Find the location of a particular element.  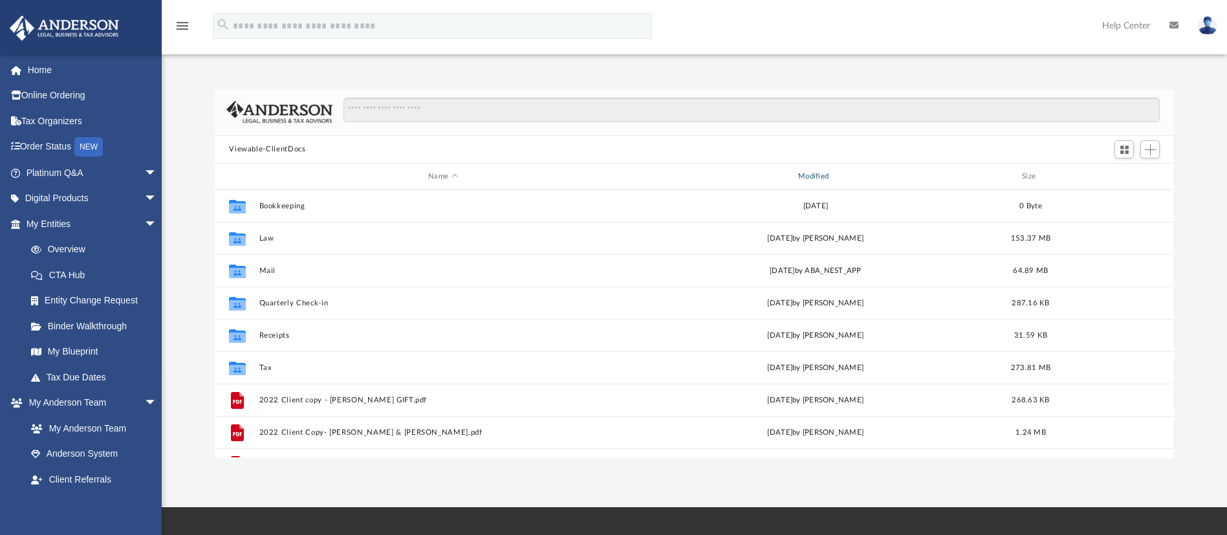

button: Receipts is located at coordinates (443, 335).